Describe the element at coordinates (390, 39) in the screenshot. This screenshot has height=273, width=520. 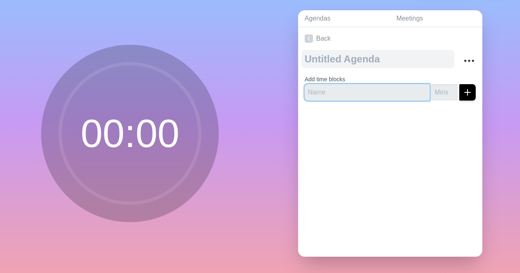
I see `a: Back` at that location.